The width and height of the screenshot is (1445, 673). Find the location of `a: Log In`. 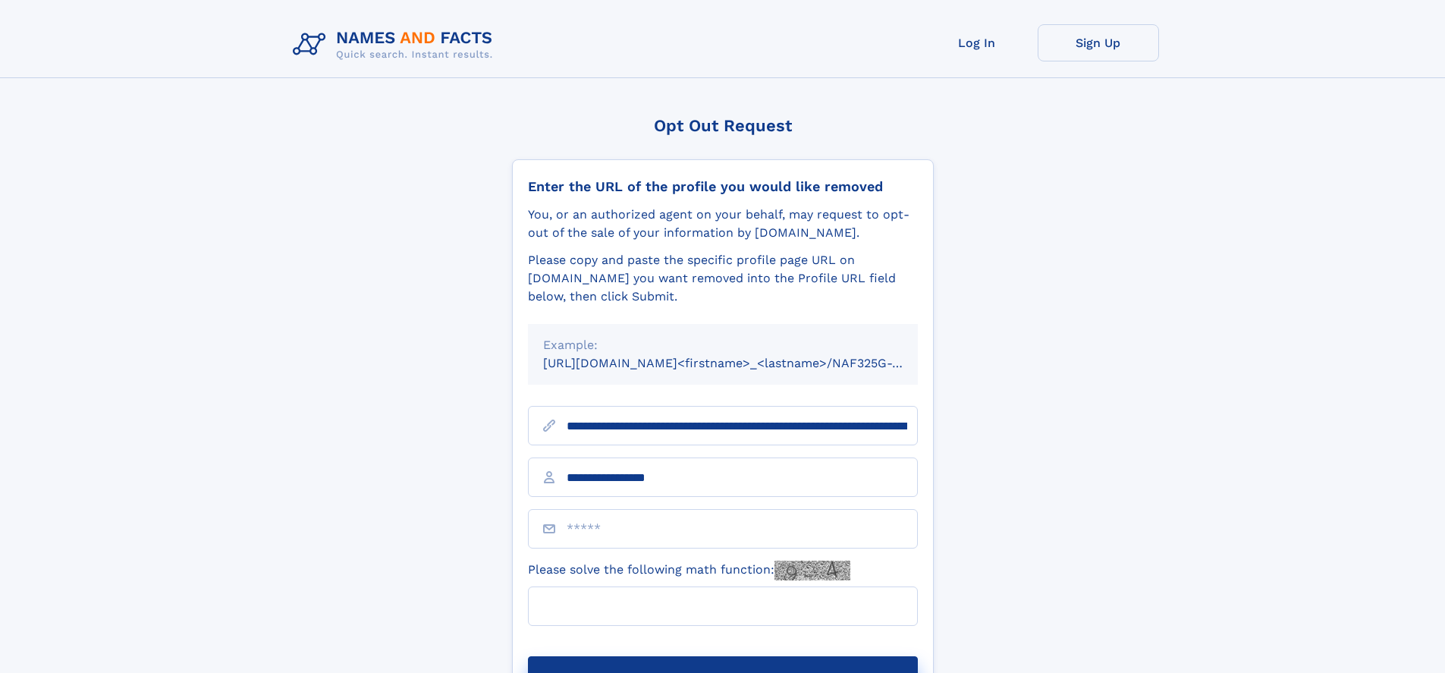

a: Log In is located at coordinates (977, 42).